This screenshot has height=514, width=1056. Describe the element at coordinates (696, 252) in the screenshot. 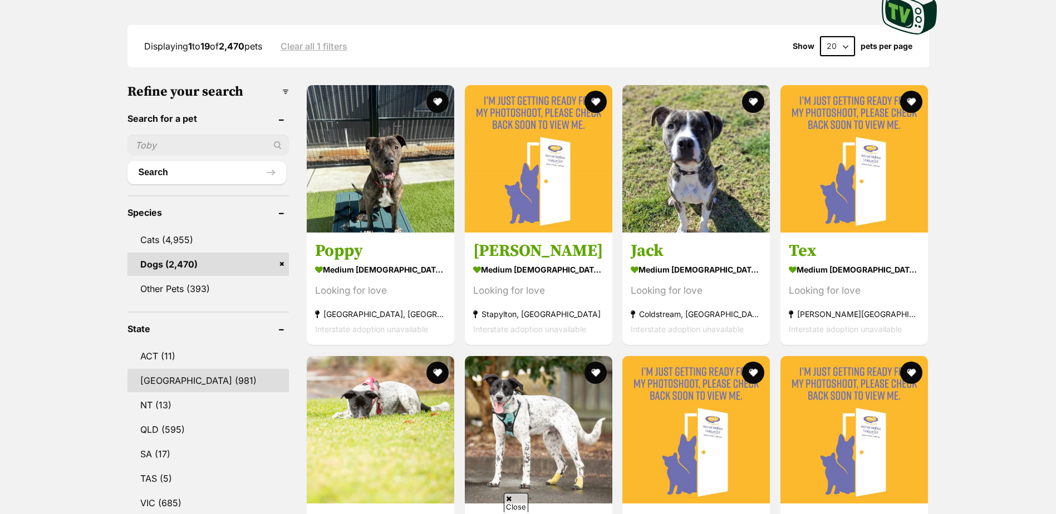

I see `h3: Jack` at that location.